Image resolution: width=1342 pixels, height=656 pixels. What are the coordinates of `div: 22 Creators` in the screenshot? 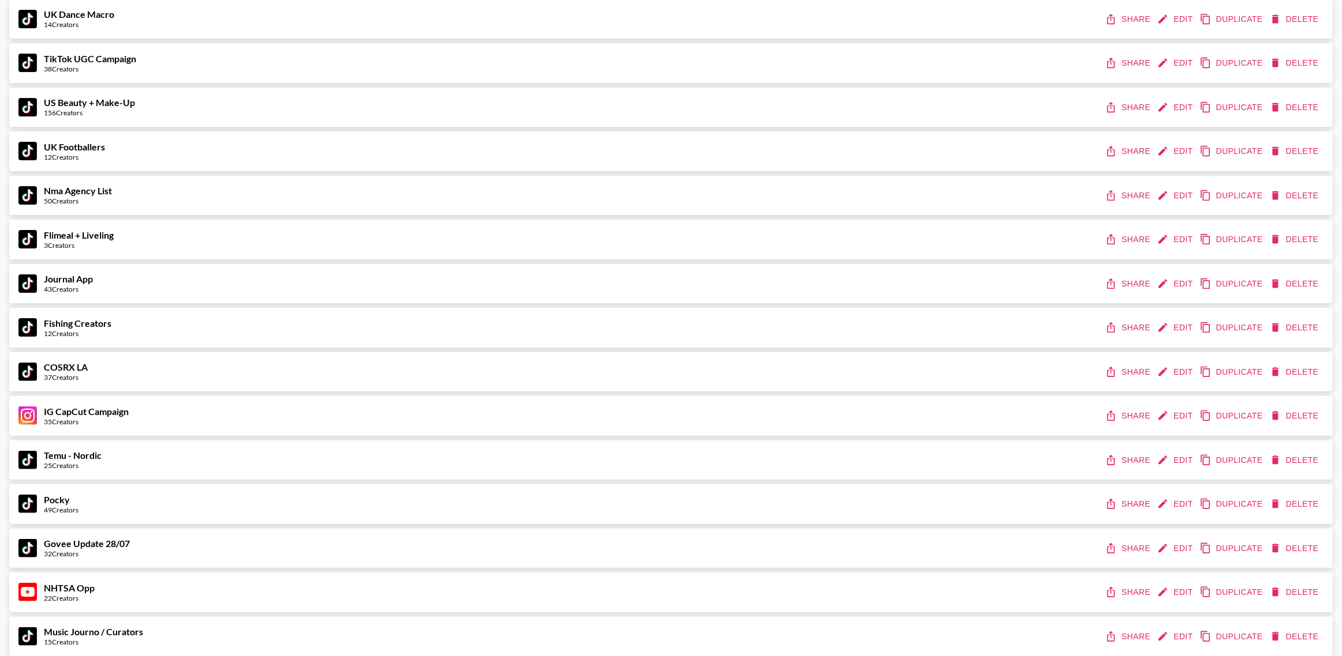 It's located at (69, 598).